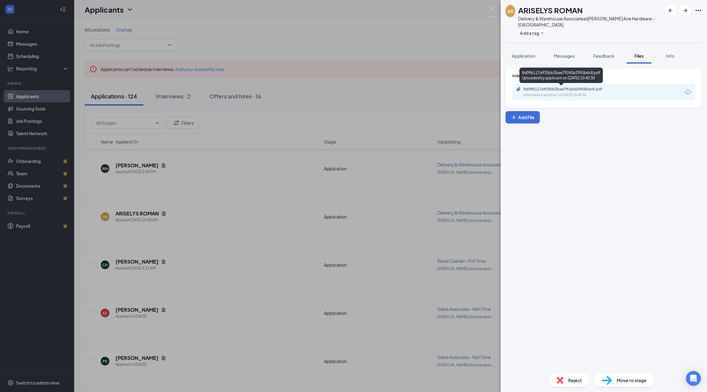  Describe the element at coordinates (518, 89) in the screenshot. I see `svg: Paperclip` at that location.